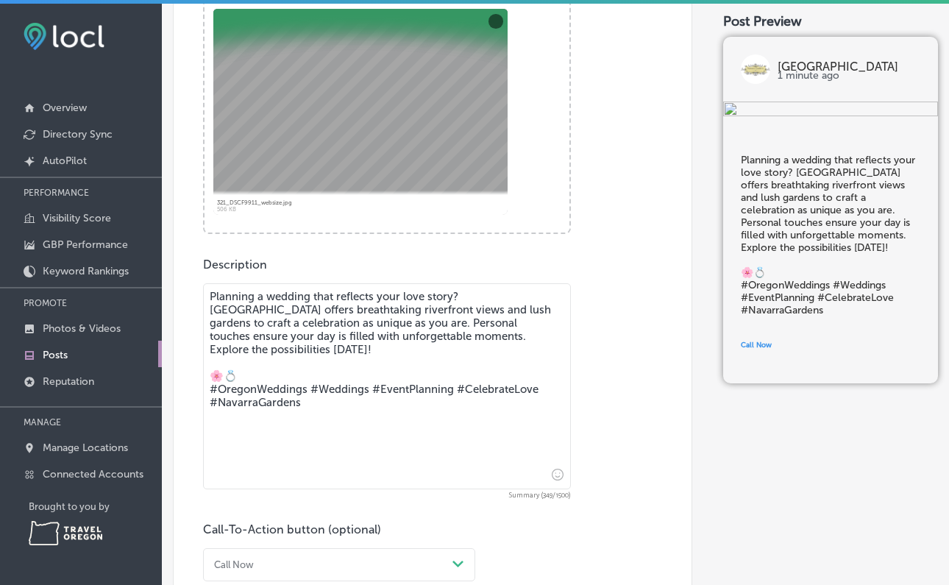 The height and width of the screenshot is (585, 949). I want to click on p: Posts, so click(55, 355).